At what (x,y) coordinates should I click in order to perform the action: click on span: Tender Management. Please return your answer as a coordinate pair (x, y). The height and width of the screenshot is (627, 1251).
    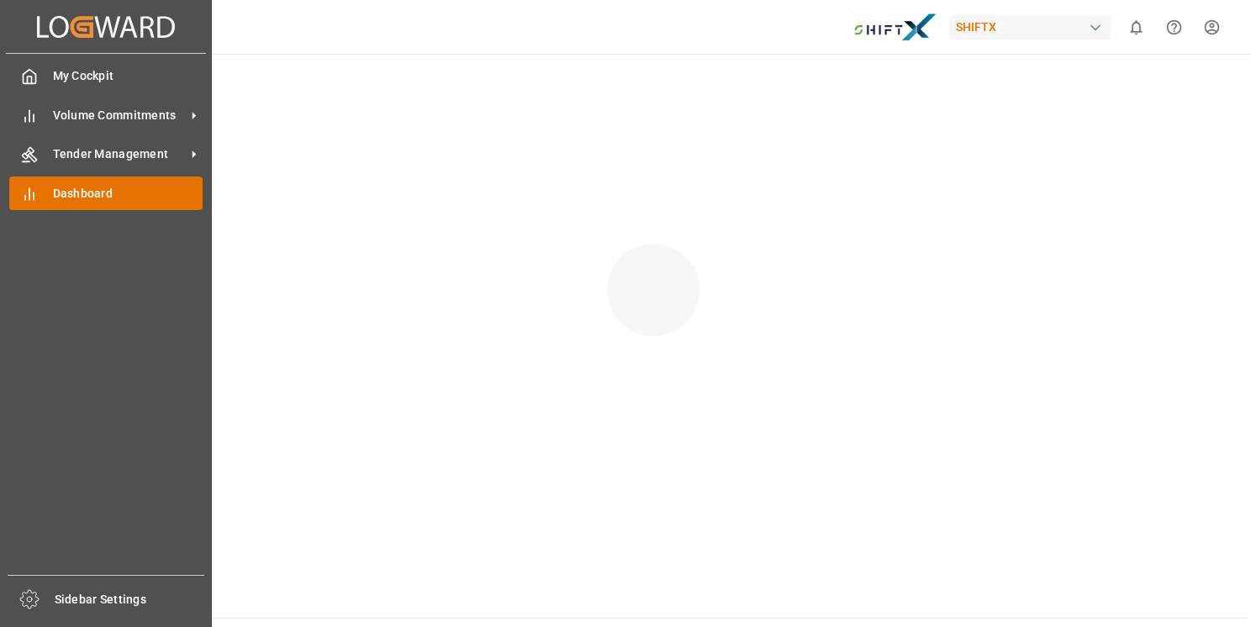
    Looking at the image, I should click on (119, 154).